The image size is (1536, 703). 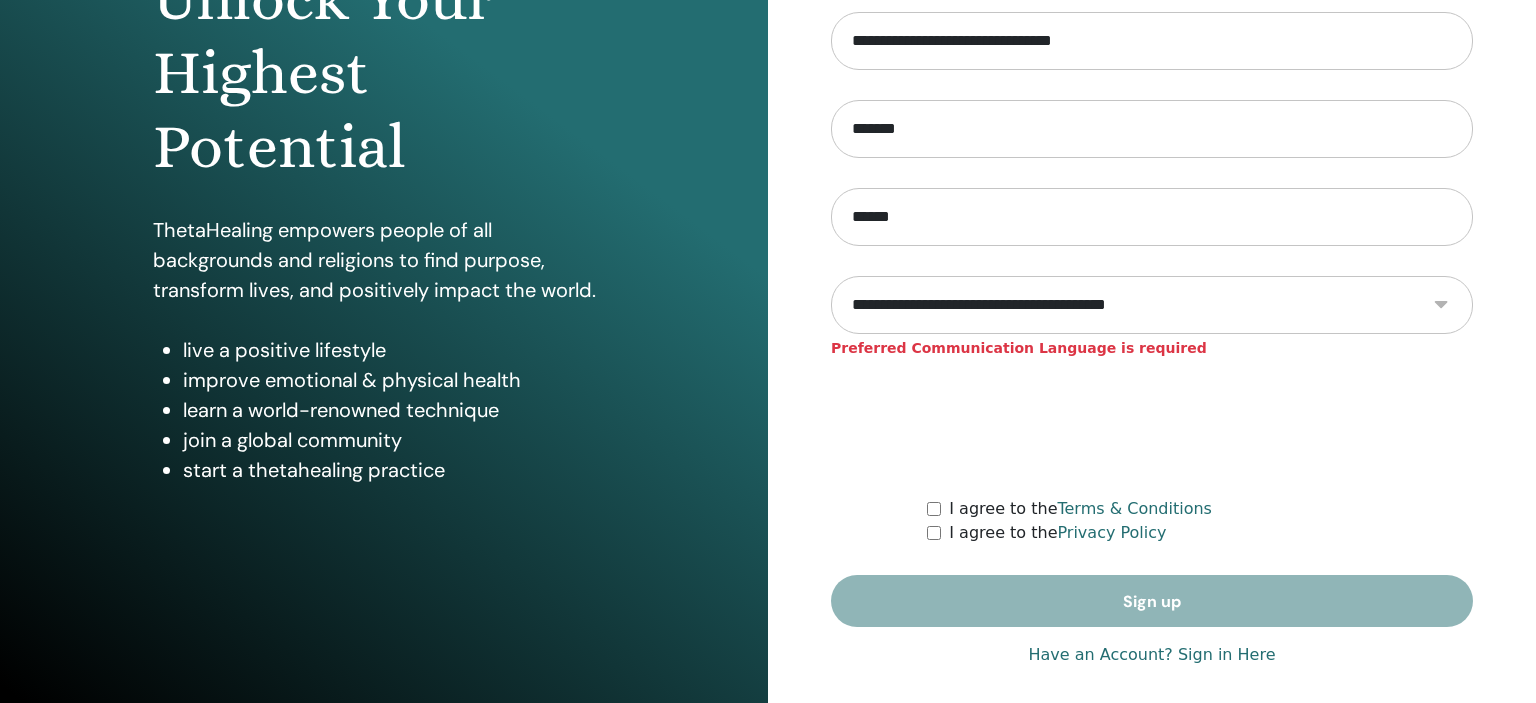 What do you see at coordinates (1134, 508) in the screenshot?
I see `a: Terms & Conditions` at bounding box center [1134, 508].